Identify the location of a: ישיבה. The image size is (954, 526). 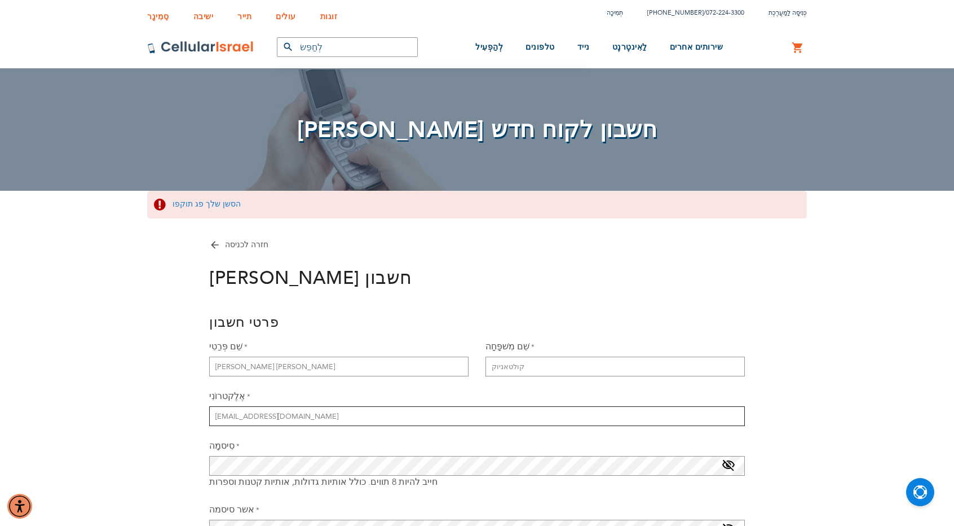
(204, 13).